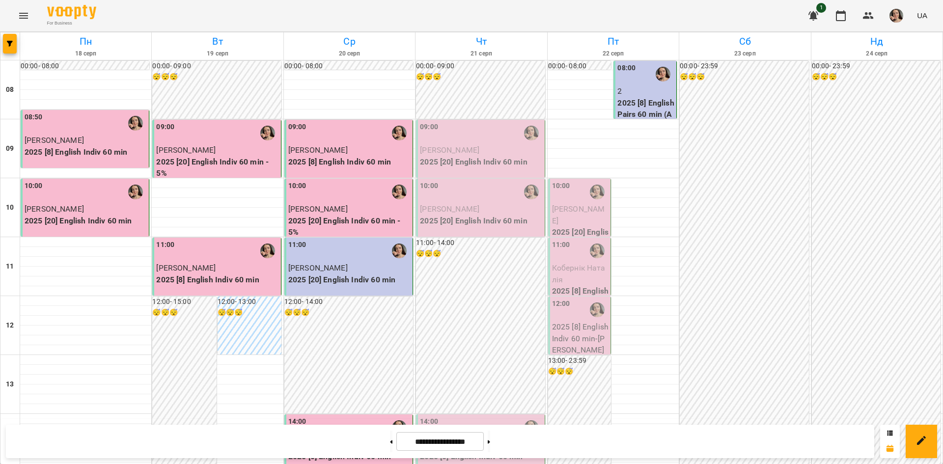 The image size is (943, 464). I want to click on h6: 20 серп, so click(349, 54).